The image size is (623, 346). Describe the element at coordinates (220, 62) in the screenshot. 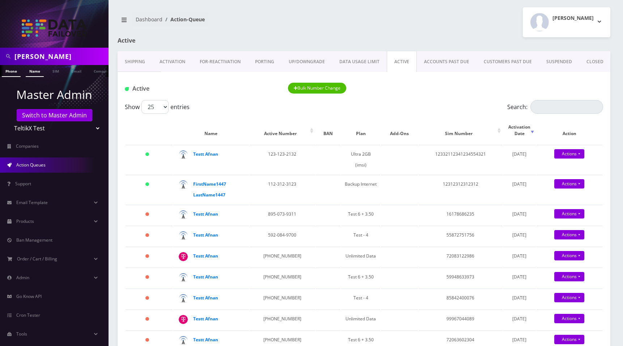

I see `a: FOR-REActivation` at that location.